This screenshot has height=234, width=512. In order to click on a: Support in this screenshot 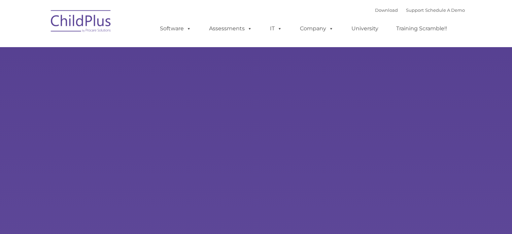, I will do `click(415, 10)`.